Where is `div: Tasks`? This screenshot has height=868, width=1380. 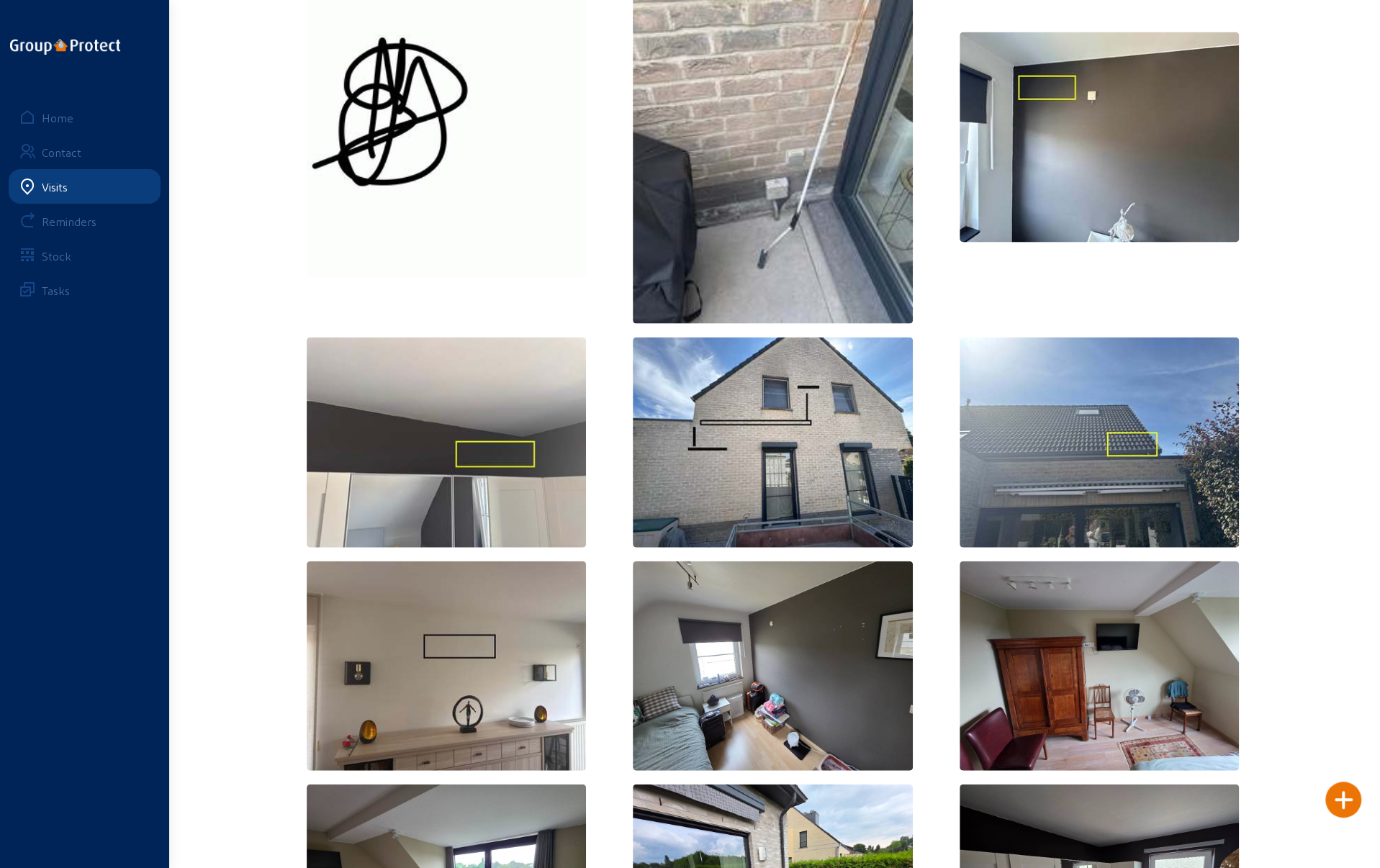
div: Tasks is located at coordinates (55, 290).